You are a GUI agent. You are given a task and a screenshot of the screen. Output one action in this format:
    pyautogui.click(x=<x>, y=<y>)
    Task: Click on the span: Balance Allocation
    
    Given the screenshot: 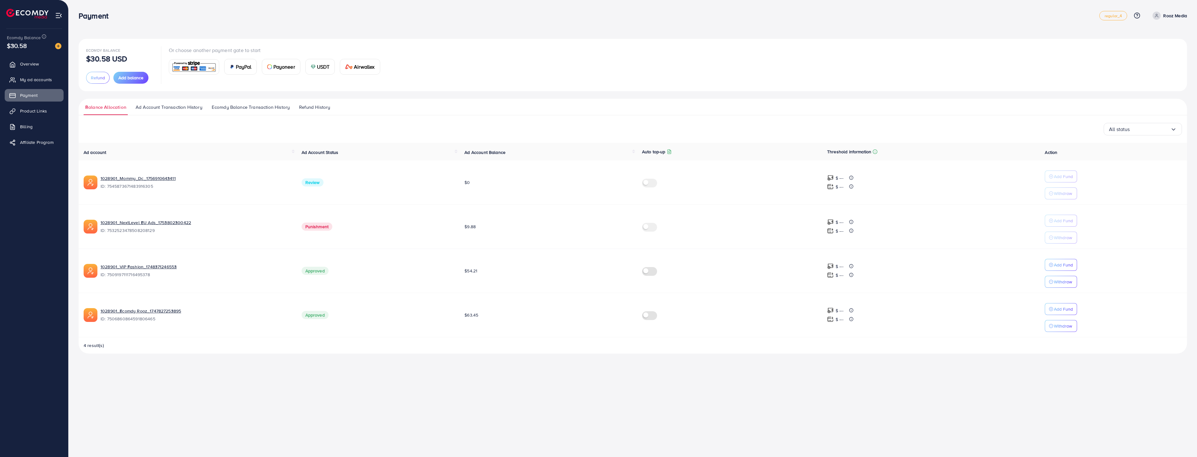 What is the action you would take?
    pyautogui.click(x=106, y=107)
    